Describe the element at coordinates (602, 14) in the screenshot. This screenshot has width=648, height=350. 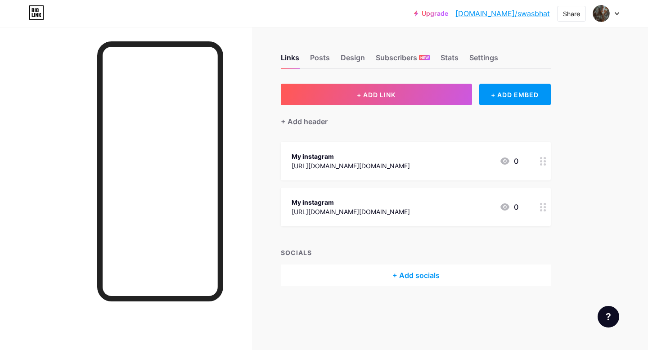
I see `img: Swas Bhatt` at that location.